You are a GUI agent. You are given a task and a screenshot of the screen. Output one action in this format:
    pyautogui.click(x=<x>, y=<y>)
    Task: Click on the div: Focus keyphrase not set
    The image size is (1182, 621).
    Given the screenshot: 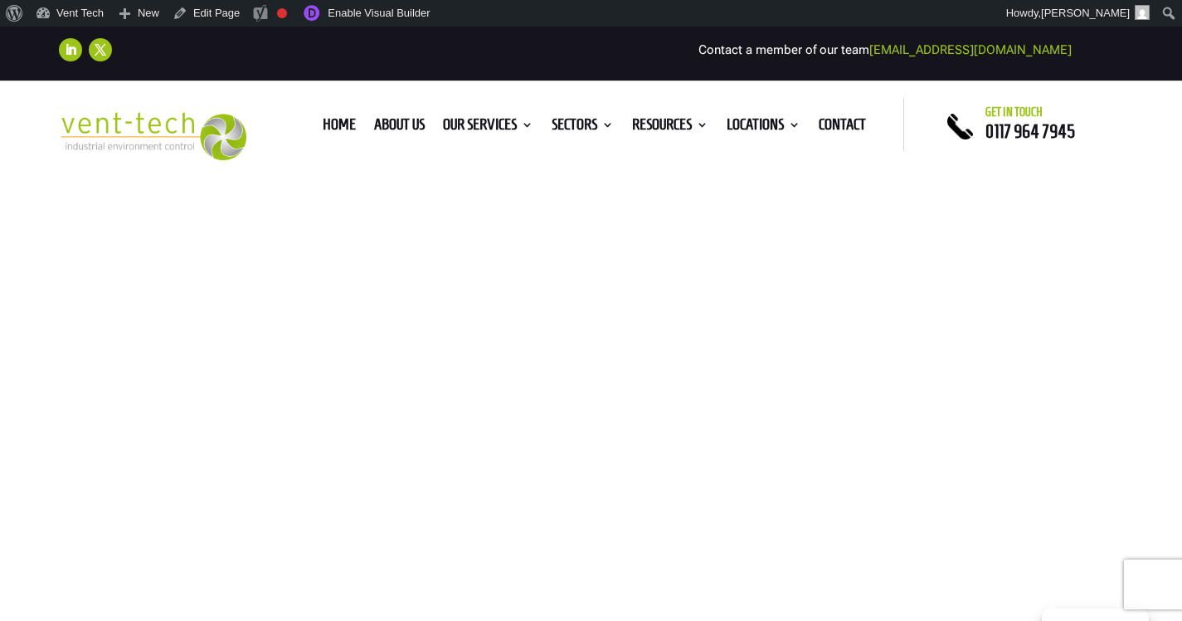 What is the action you would take?
    pyautogui.click(x=282, y=13)
    